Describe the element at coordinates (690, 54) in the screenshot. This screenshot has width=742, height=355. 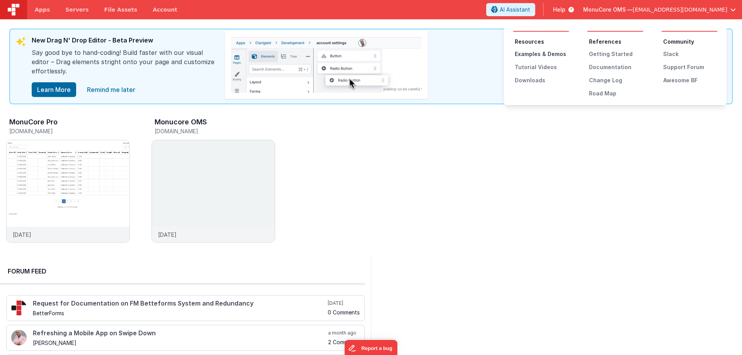
I see `div: Slack` at that location.